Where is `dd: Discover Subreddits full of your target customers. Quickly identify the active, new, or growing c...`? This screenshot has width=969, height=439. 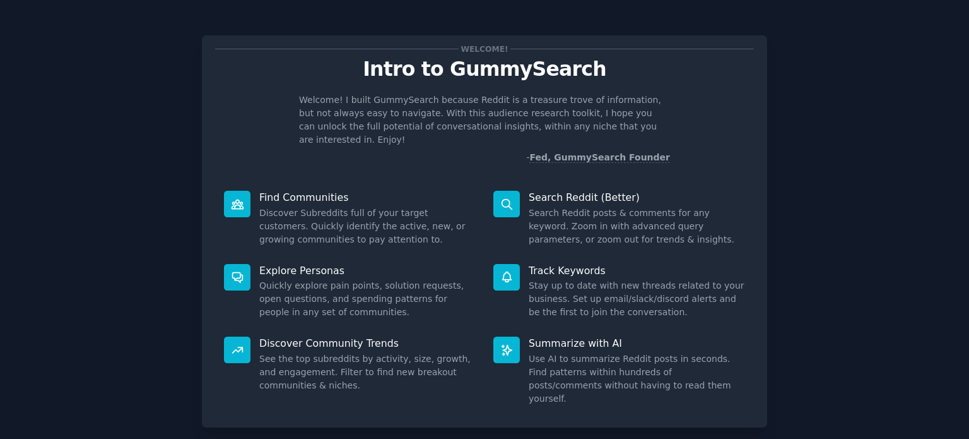
dd: Discover Subreddits full of your target customers. Quickly identify the active, new, or growing c... is located at coordinates (367, 226).